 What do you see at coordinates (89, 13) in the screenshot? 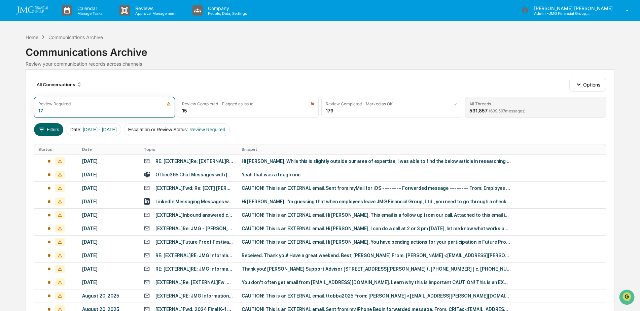
I see `p: Manage Tasks` at bounding box center [89, 13].